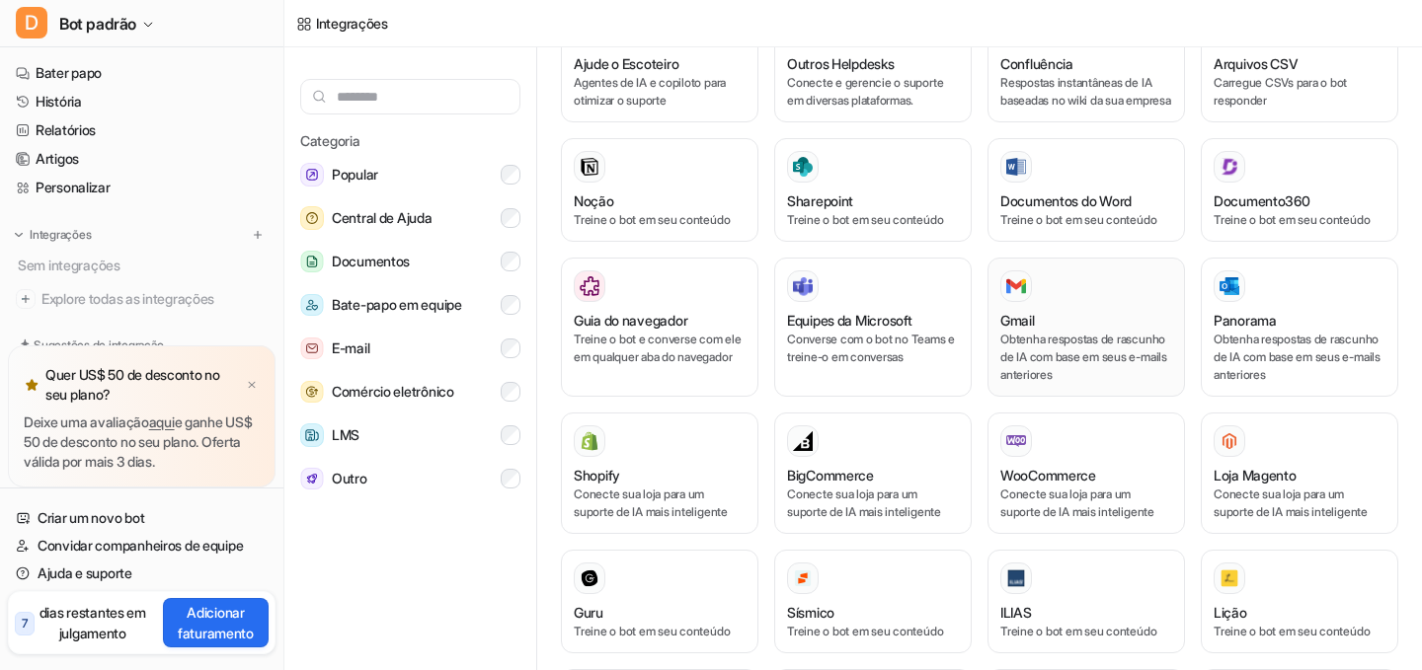 The height and width of the screenshot is (670, 1422). Describe the element at coordinates (32, 385) in the screenshot. I see `img: estrela` at that location.